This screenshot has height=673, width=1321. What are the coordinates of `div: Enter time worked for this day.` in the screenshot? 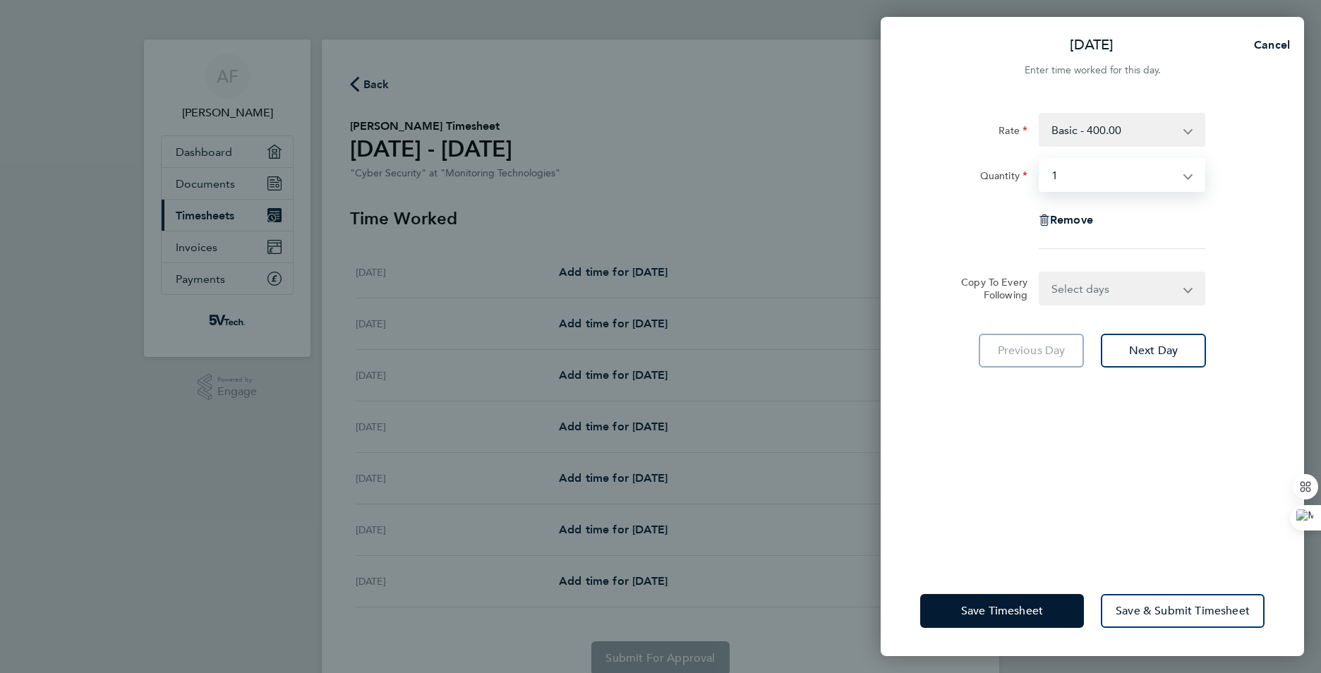 It's located at (1093, 71).